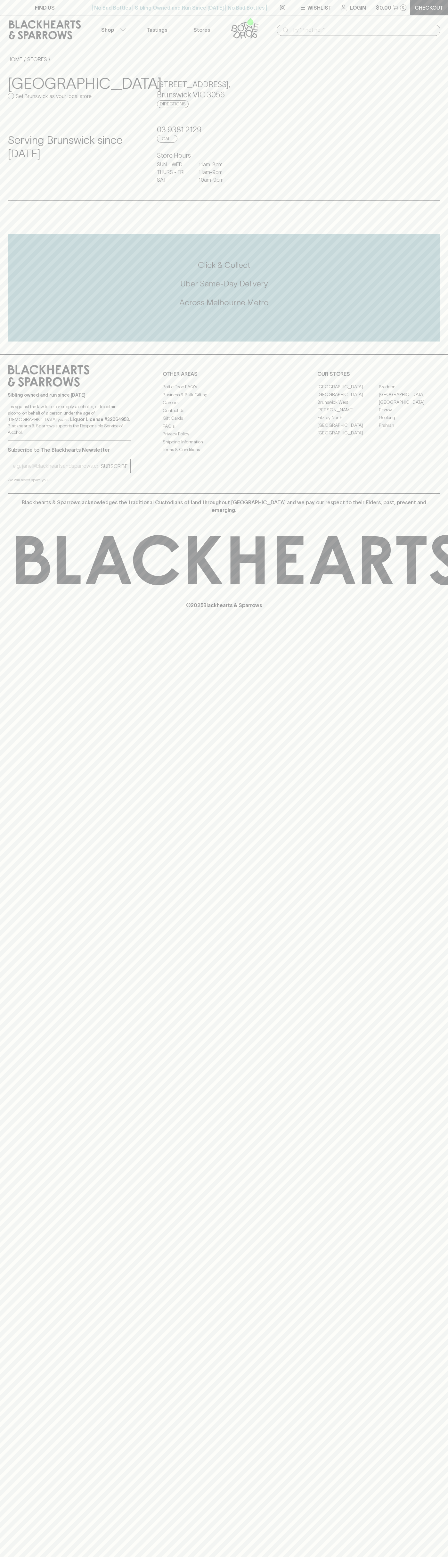 The height and width of the screenshot is (1557, 448). I want to click on p: $0.00, so click(384, 8).